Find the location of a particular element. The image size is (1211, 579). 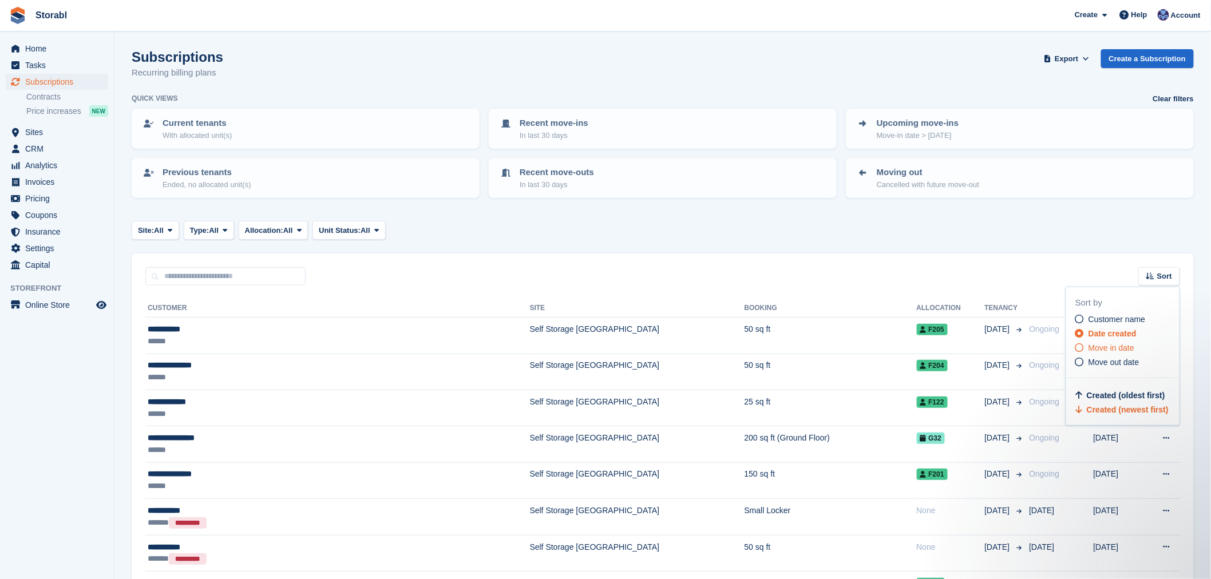

th: Booking is located at coordinates (830, 308).